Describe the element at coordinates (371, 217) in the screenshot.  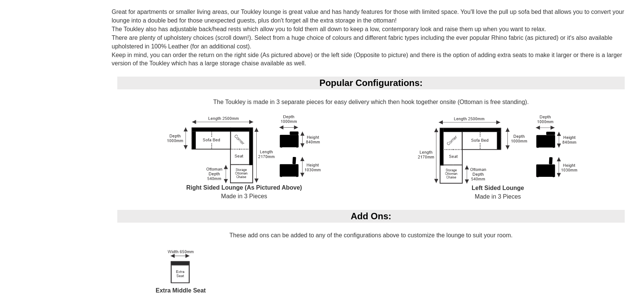
I see `div: Add Ons:` at that location.